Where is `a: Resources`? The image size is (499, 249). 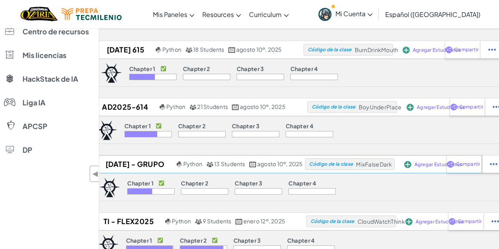 a: Resources is located at coordinates (221, 14).